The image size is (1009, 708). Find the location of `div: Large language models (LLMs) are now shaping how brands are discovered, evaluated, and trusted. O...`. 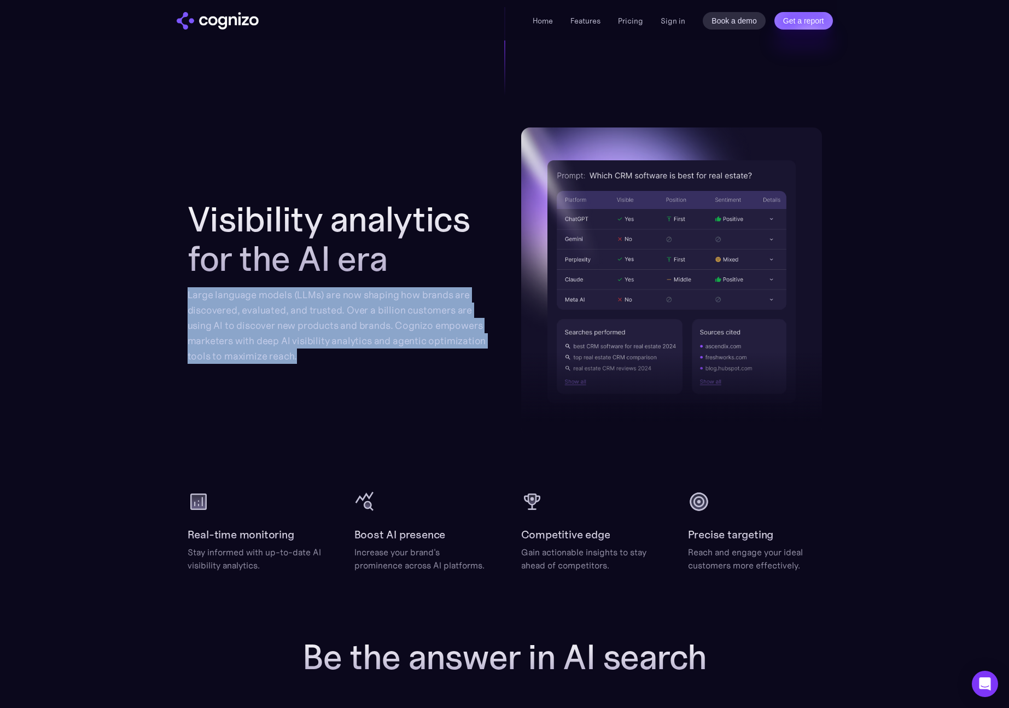

div: Large language models (LLMs) are now shaping how brands are discovered, evaluated, and trusted. O... is located at coordinates (338, 325).